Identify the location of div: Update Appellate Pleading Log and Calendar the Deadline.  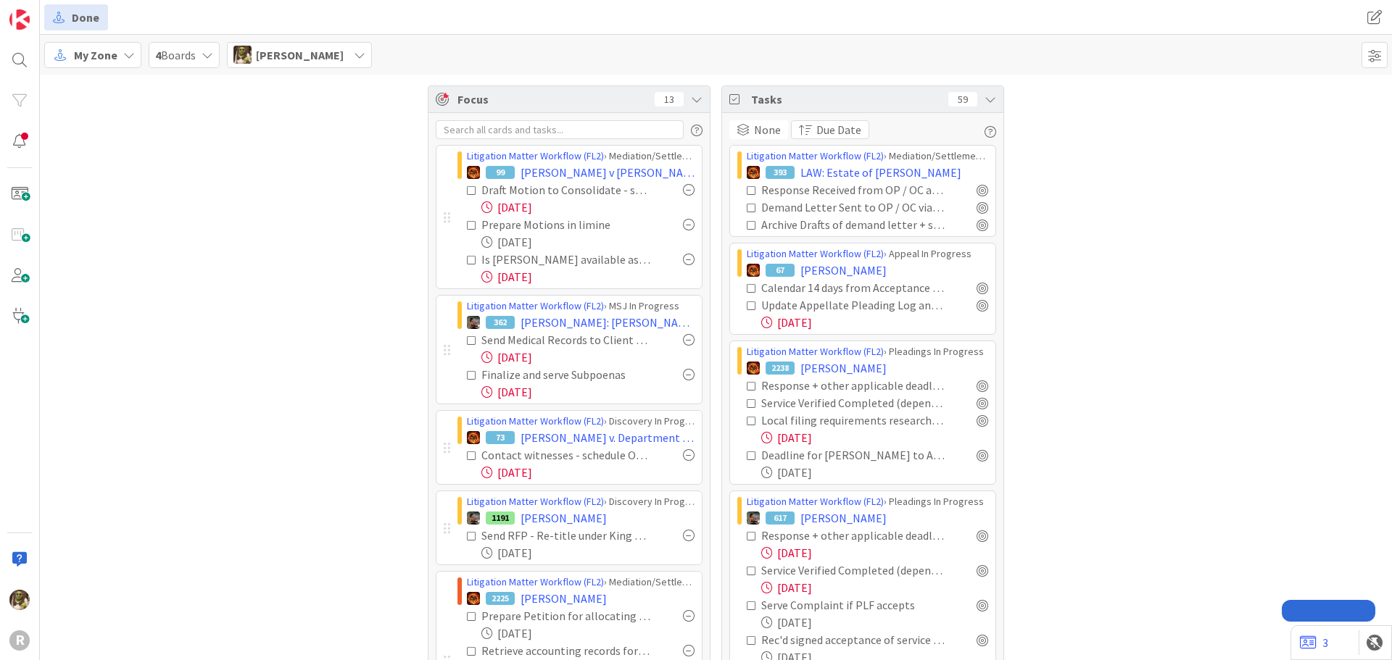
(852, 305).